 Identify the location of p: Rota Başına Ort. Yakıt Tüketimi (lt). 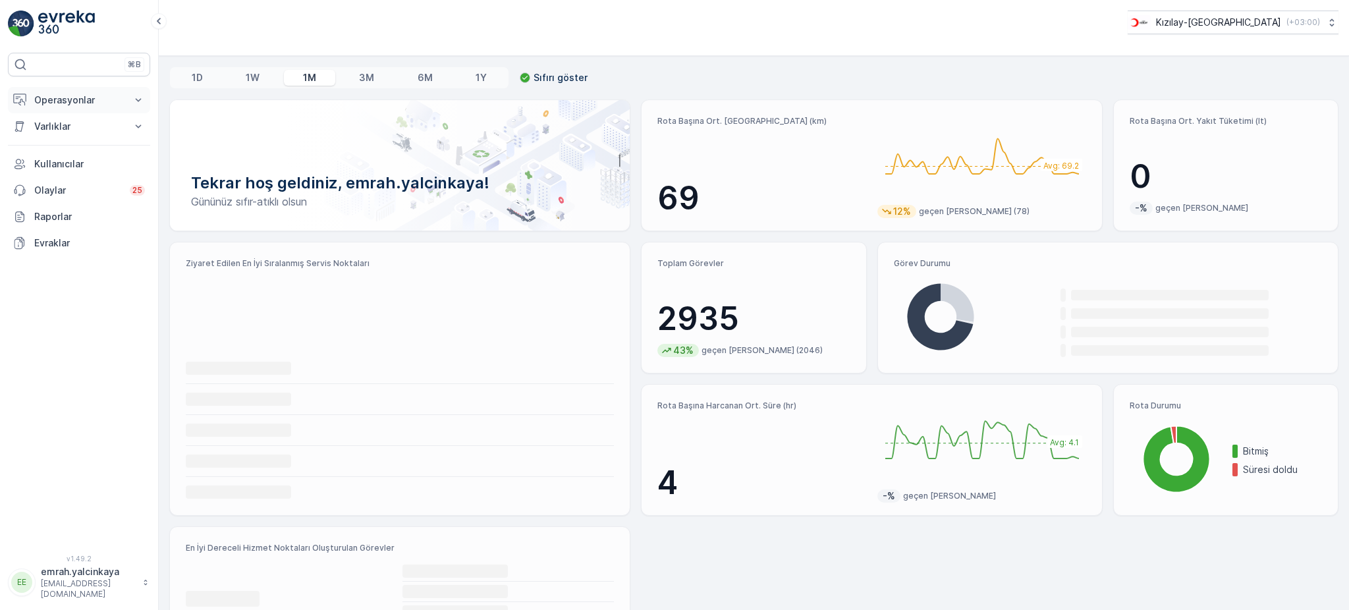
(1225, 121).